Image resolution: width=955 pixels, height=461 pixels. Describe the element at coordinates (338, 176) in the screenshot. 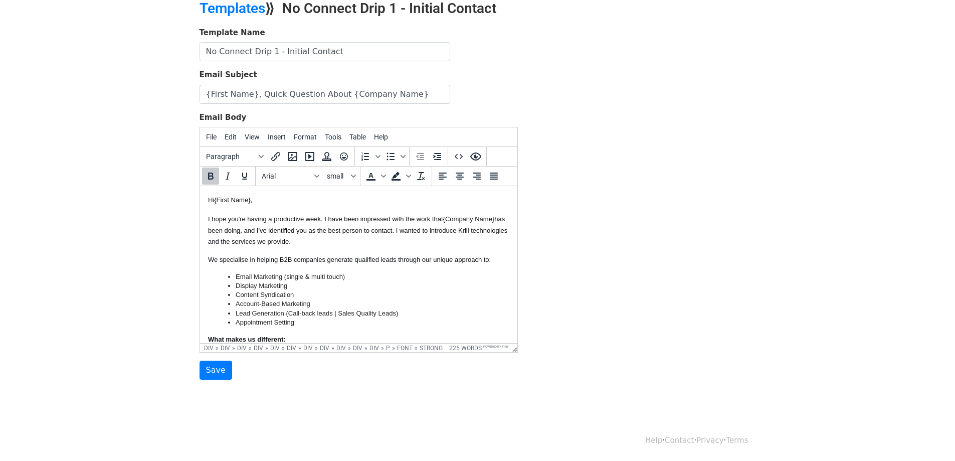

I see `span: small` at that location.